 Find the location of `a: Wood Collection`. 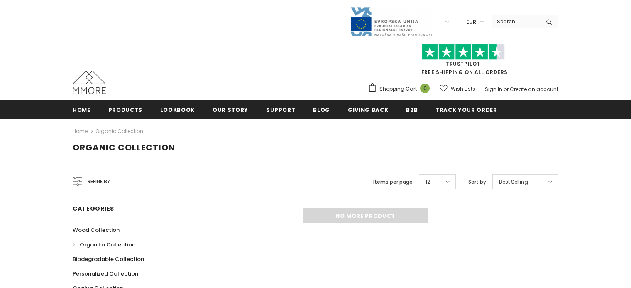

a: Wood Collection is located at coordinates (96, 230).